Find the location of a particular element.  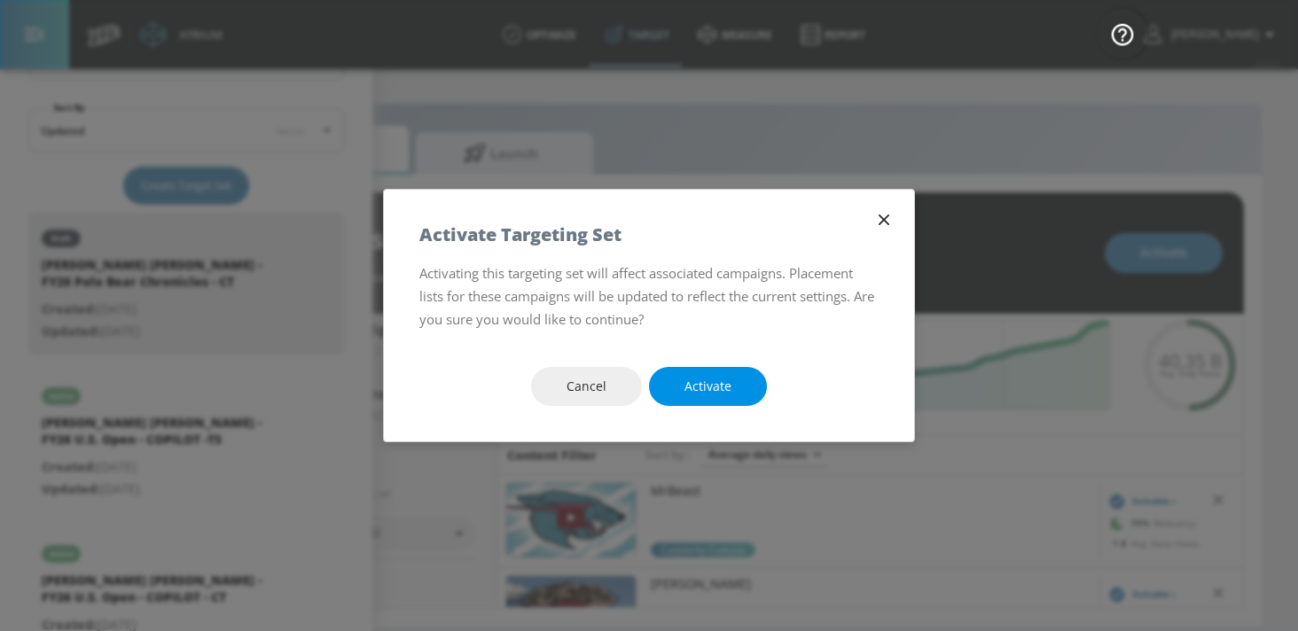

h5: Activate Targeting Set is located at coordinates (520, 234).